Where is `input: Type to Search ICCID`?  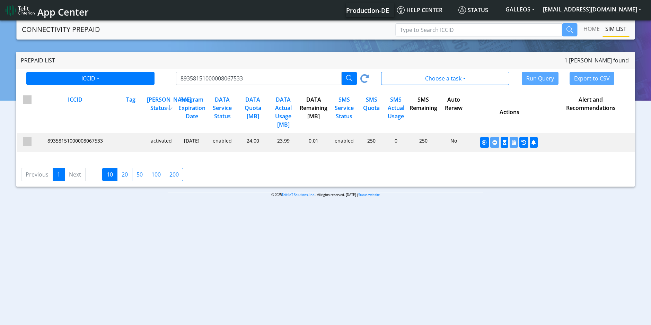 input: Type to Search ICCID is located at coordinates (479, 30).